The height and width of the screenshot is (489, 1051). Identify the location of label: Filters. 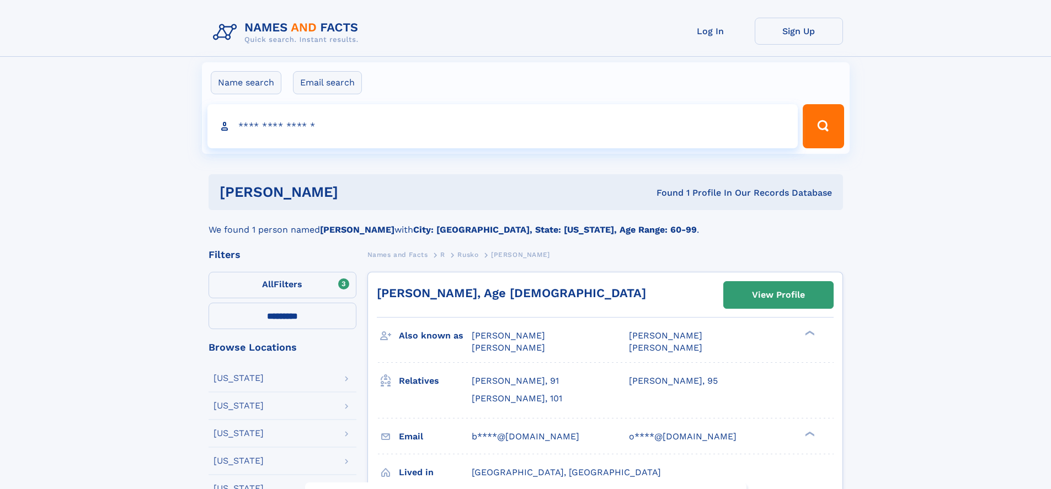
(282, 285).